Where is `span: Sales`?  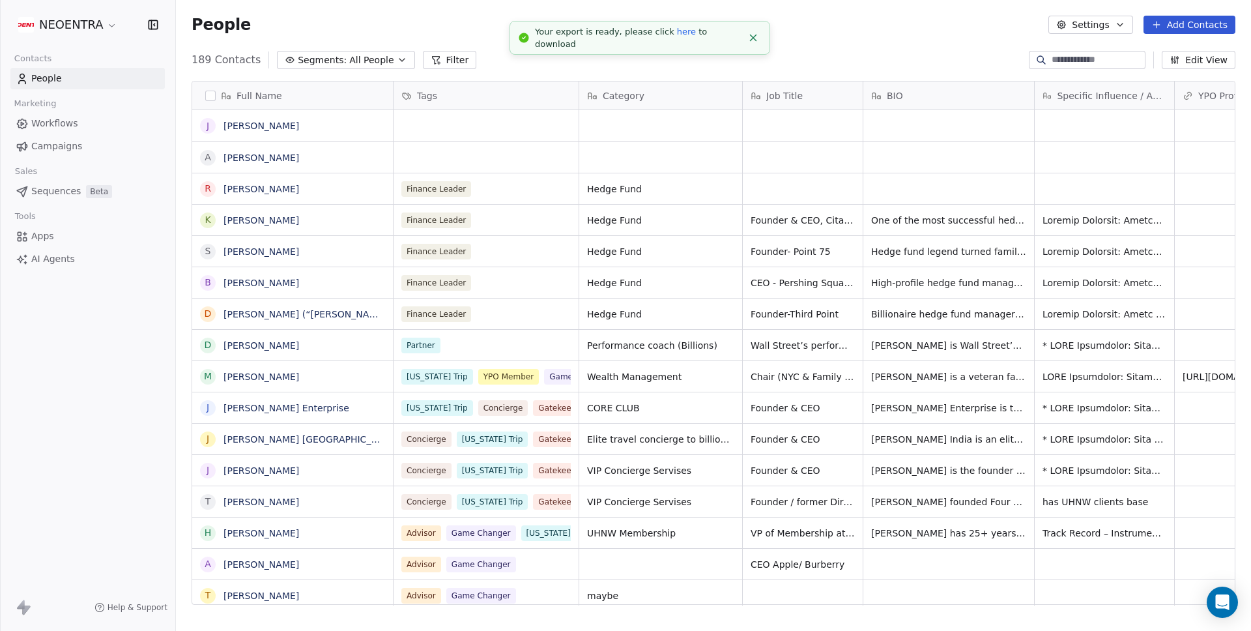 span: Sales is located at coordinates (26, 171).